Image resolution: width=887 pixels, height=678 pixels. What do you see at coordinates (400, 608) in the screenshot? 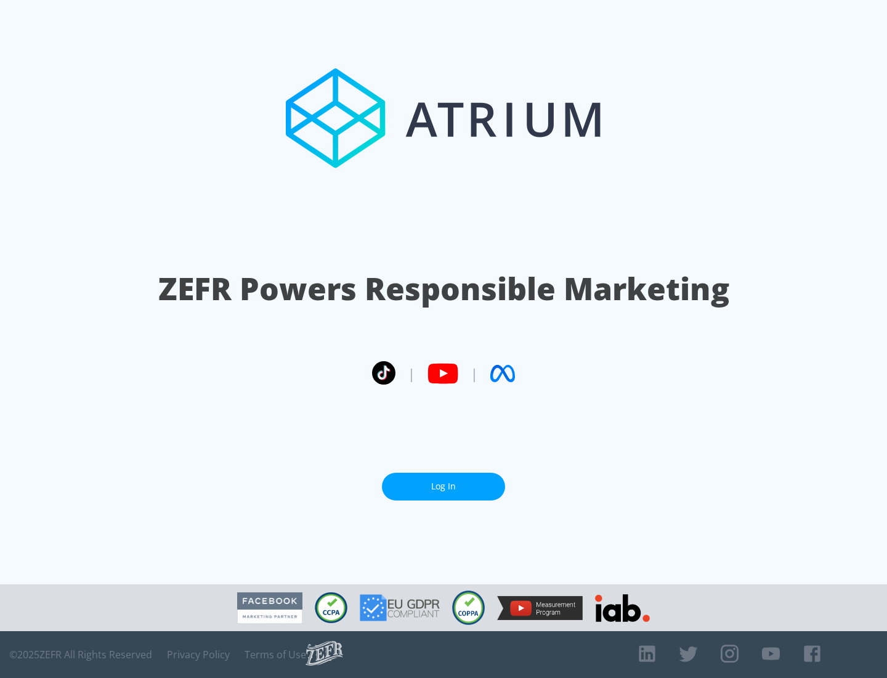
I see `img: GDPR Compliant` at bounding box center [400, 608].